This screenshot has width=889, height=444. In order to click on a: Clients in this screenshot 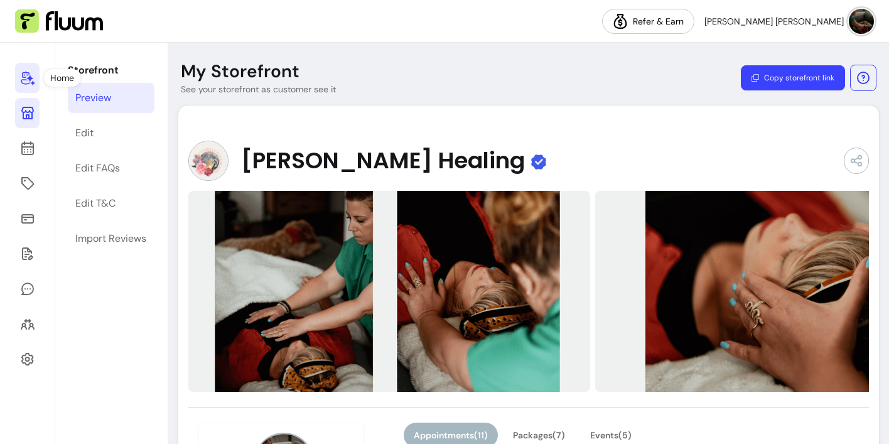, I will do `click(27, 324)`.